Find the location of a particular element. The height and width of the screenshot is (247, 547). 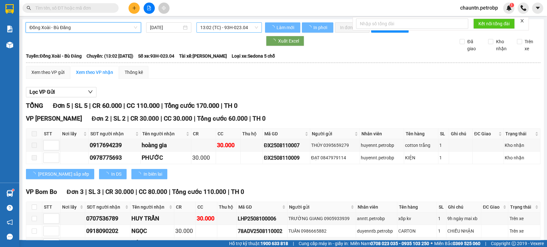

td: NGỌC is located at coordinates (152, 231).